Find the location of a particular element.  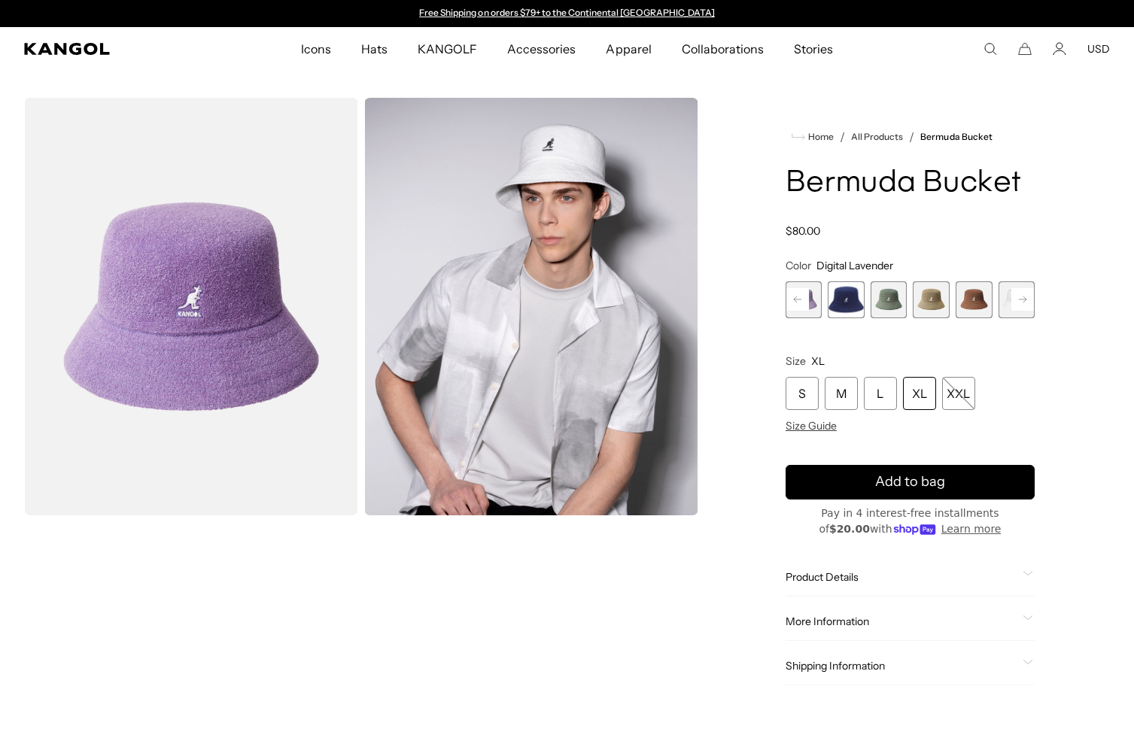

span: Digital Lavender is located at coordinates (855, 266).